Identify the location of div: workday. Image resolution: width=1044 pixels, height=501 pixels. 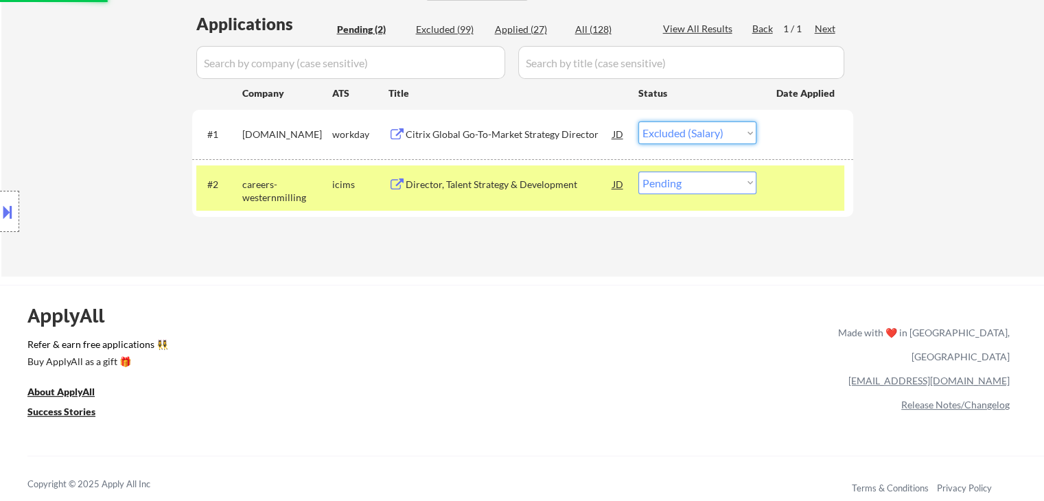
(360, 135).